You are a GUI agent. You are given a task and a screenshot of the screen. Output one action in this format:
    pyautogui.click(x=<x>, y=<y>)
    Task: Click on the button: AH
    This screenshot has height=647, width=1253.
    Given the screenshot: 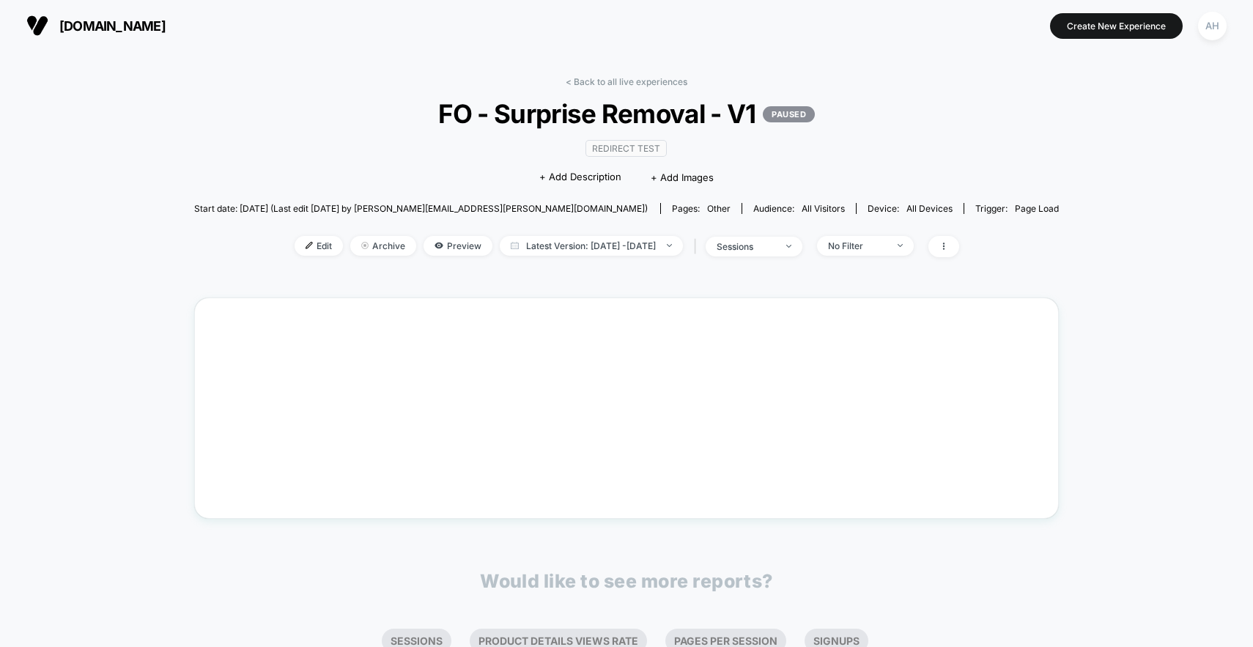 What is the action you would take?
    pyautogui.click(x=1212, y=26)
    